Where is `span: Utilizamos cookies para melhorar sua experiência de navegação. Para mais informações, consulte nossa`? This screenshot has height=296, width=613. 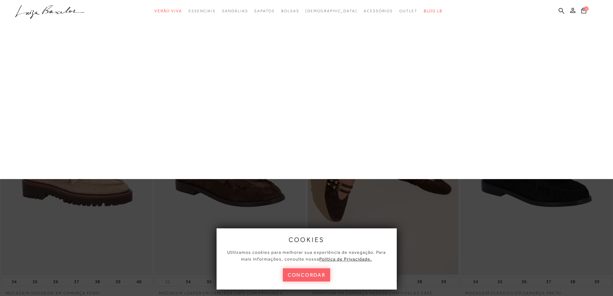
span: Utilizamos cookies para melhorar sua experiência de navegação. Para mais informações, consulte nossa is located at coordinates (306, 255).